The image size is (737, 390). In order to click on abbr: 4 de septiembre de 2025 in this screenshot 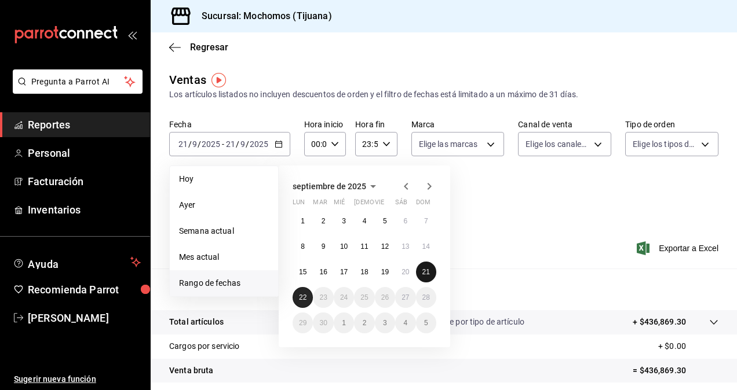, I will do `click(364, 221)`.